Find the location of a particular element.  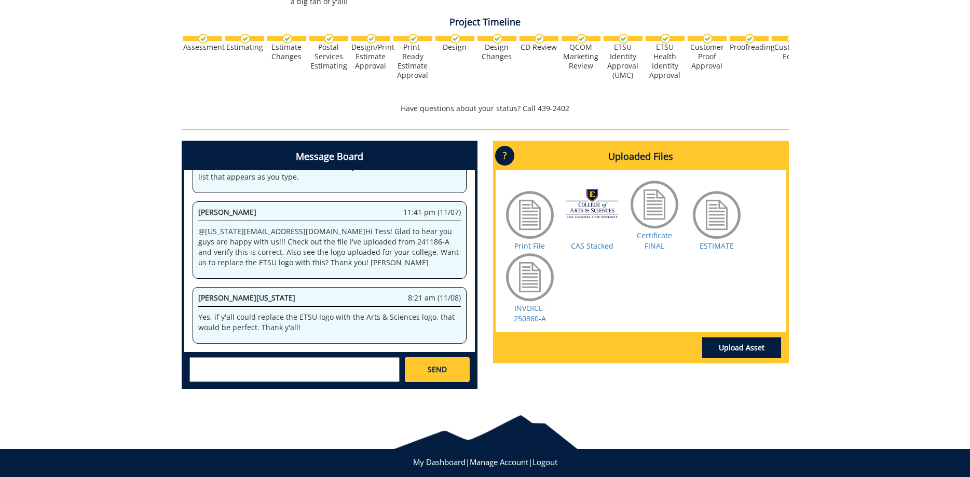

div: QCOM Marketing Review is located at coordinates (580, 57).